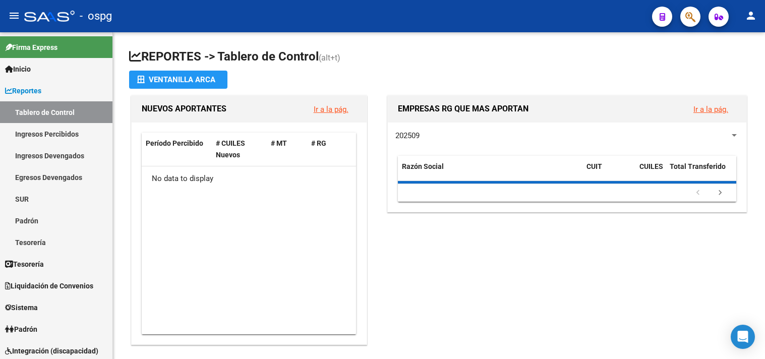 Image resolution: width=765 pixels, height=359 pixels. What do you see at coordinates (18, 69) in the screenshot?
I see `span: Inicio` at bounding box center [18, 69].